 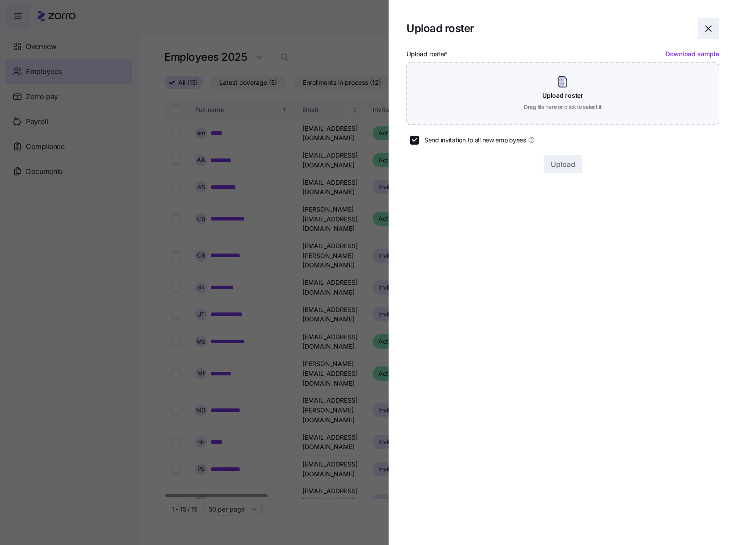 I want to click on label: Upload roster, so click(x=428, y=54).